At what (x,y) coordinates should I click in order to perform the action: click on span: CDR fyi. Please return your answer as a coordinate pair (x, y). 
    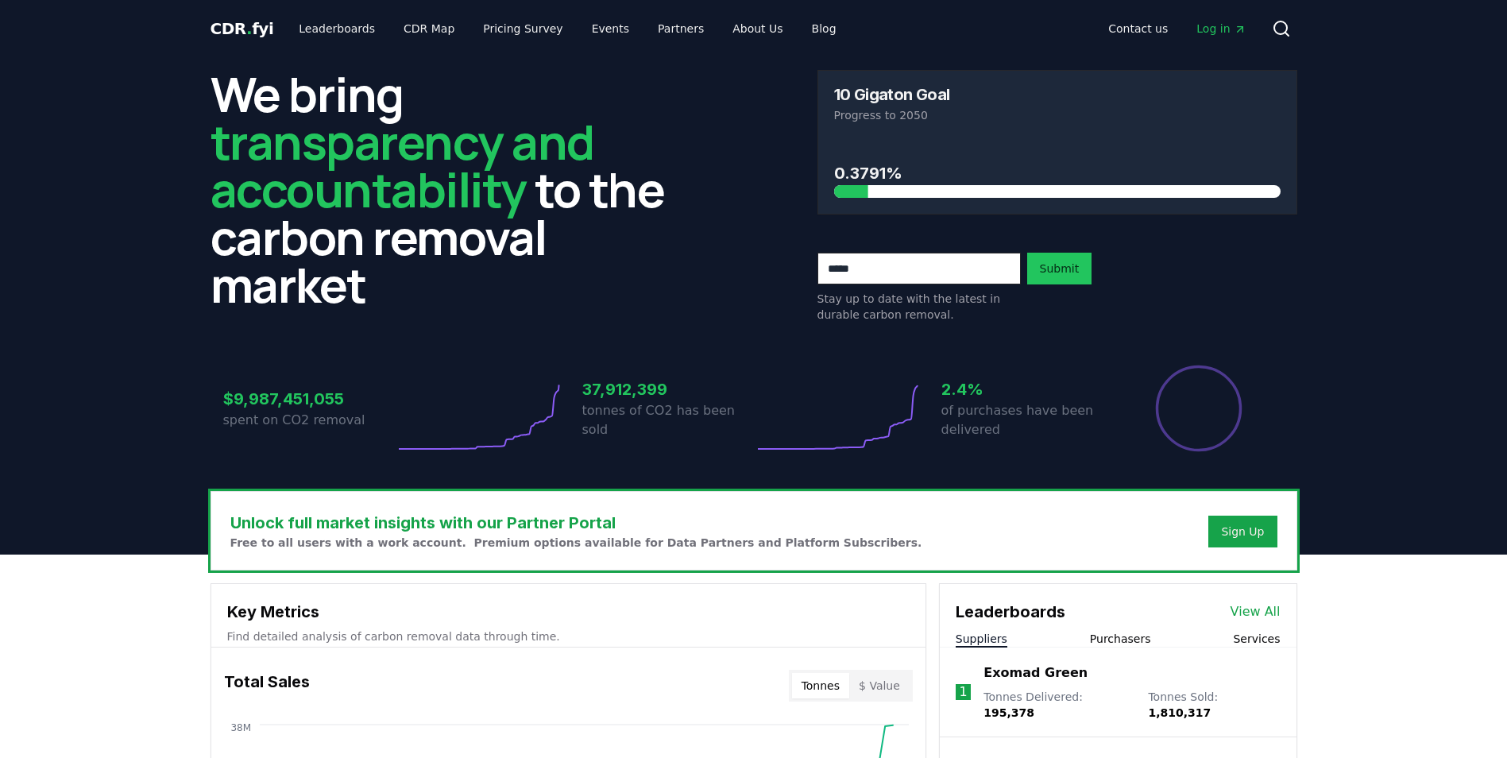
    Looking at the image, I should click on (242, 29).